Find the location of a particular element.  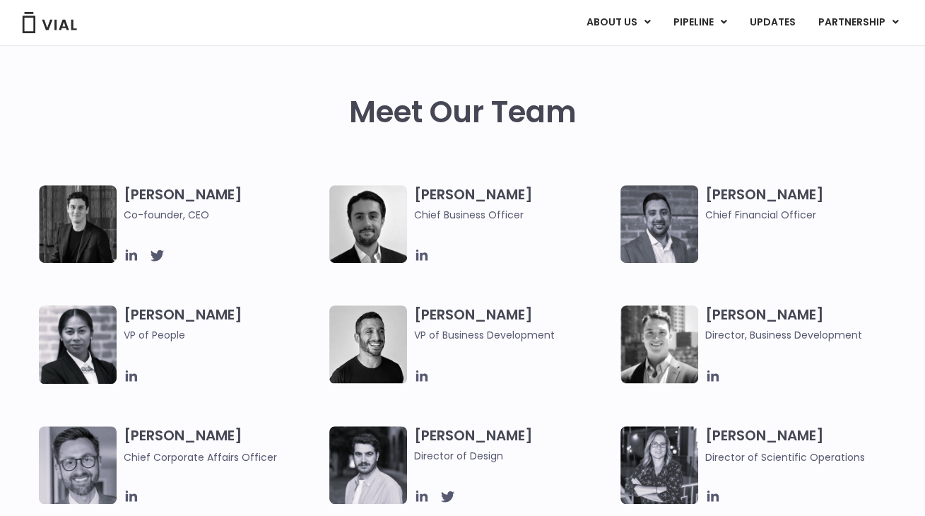

span: Chief Business Officer is located at coordinates (513, 215).